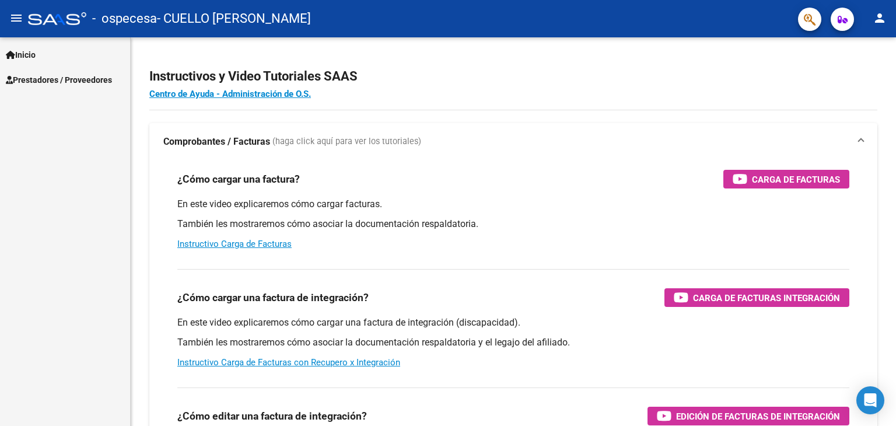 The height and width of the screenshot is (426, 896). What do you see at coordinates (289, 362) in the screenshot?
I see `a: Instructivo Carga de Facturas con Recupero x Integración` at bounding box center [289, 362].